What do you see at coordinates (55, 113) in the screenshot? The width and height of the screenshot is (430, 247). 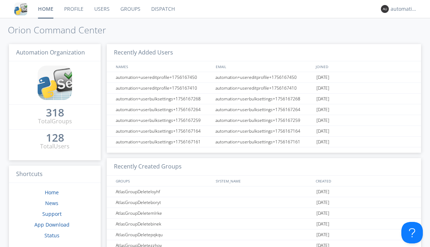 I see `a: 318` at bounding box center [55, 113].